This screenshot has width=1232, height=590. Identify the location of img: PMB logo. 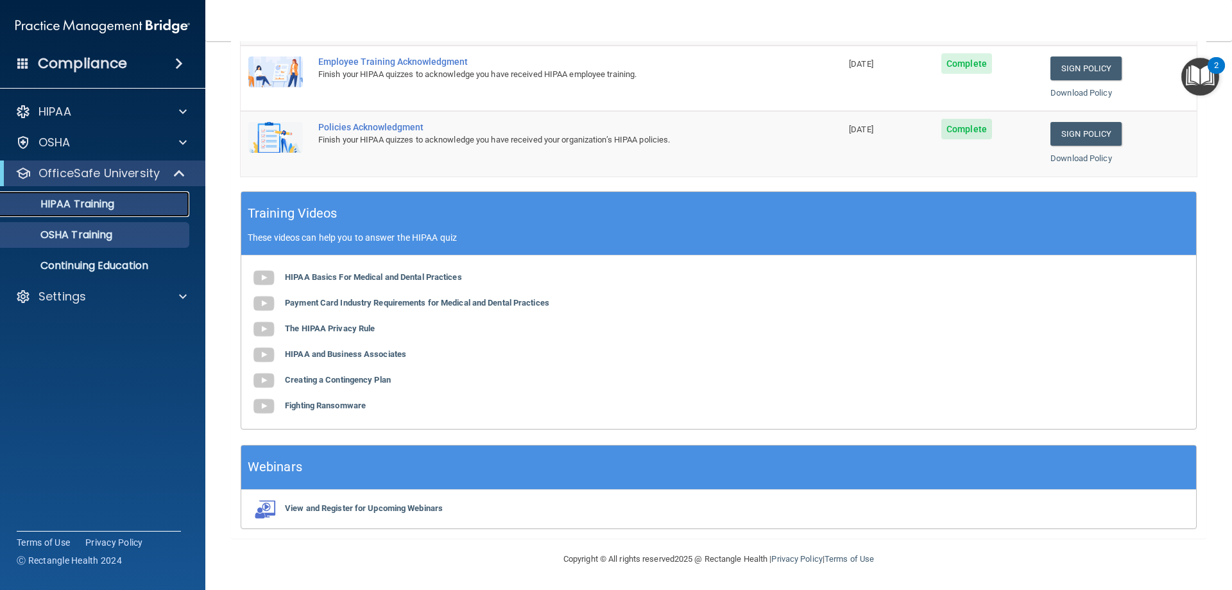
(103, 26).